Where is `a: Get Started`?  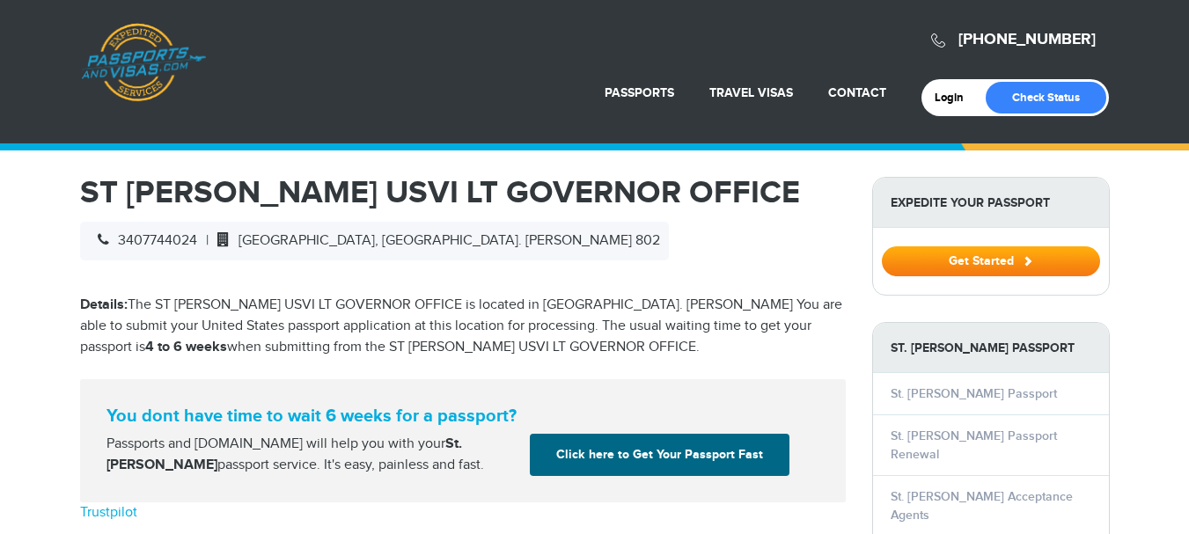 a: Get Started is located at coordinates (991, 261).